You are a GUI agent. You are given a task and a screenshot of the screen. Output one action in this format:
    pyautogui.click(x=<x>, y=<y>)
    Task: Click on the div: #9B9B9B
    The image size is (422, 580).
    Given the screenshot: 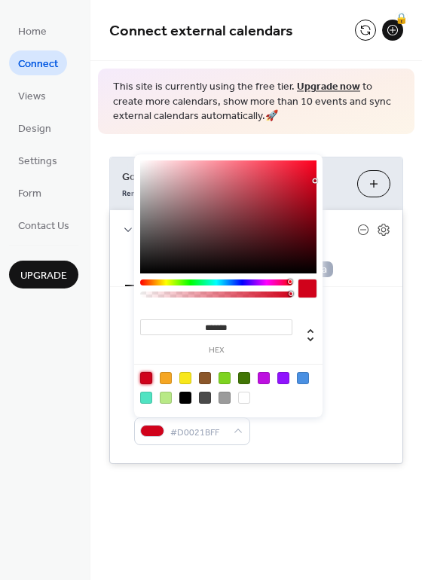 What is the action you would take?
    pyautogui.click(x=225, y=398)
    